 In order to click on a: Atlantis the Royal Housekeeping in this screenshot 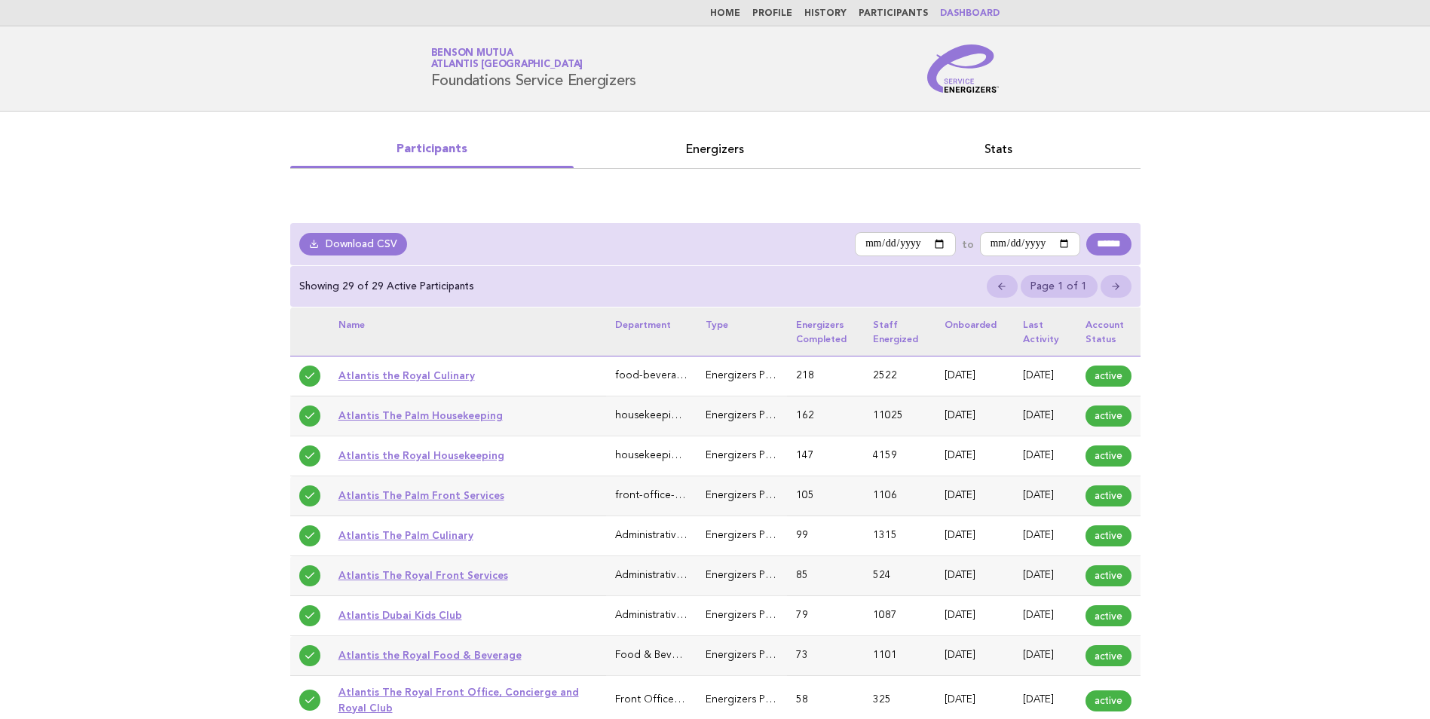, I will do `click(421, 455)`.